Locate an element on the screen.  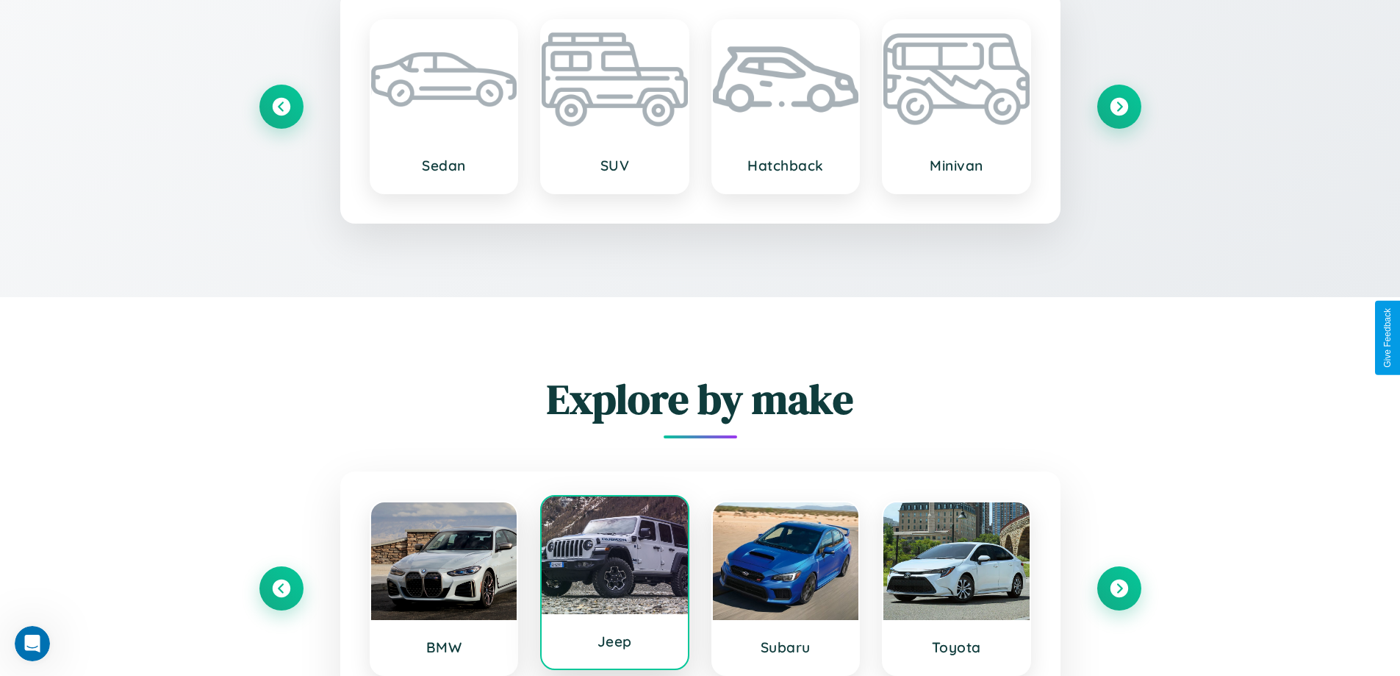
h3: Sedan is located at coordinates (444, 165).